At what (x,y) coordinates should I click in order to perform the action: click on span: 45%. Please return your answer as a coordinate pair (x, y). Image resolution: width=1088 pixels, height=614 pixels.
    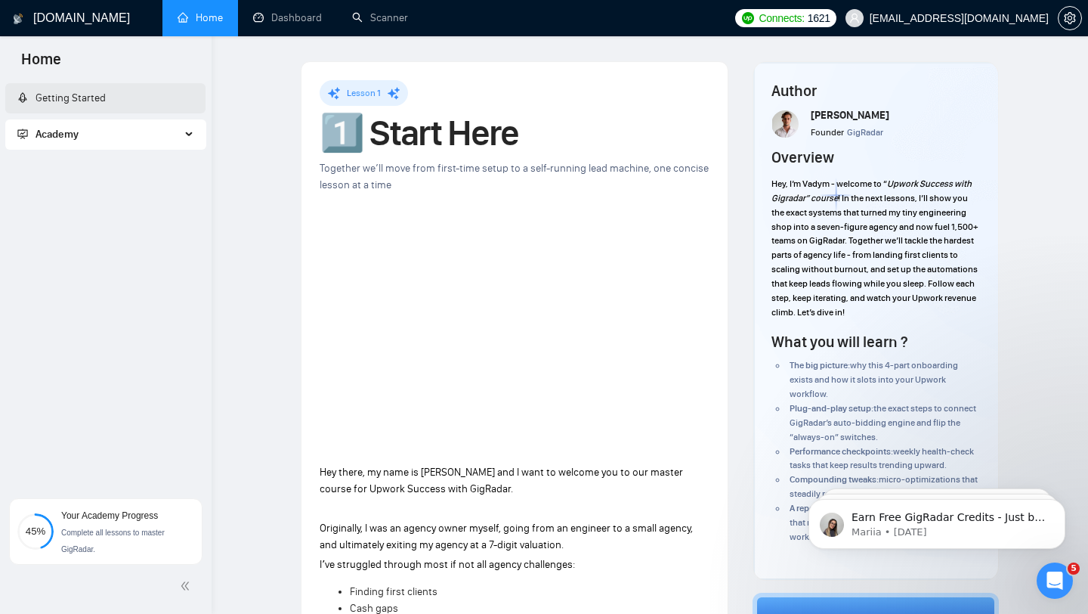
    Looking at the image, I should click on (36, 531).